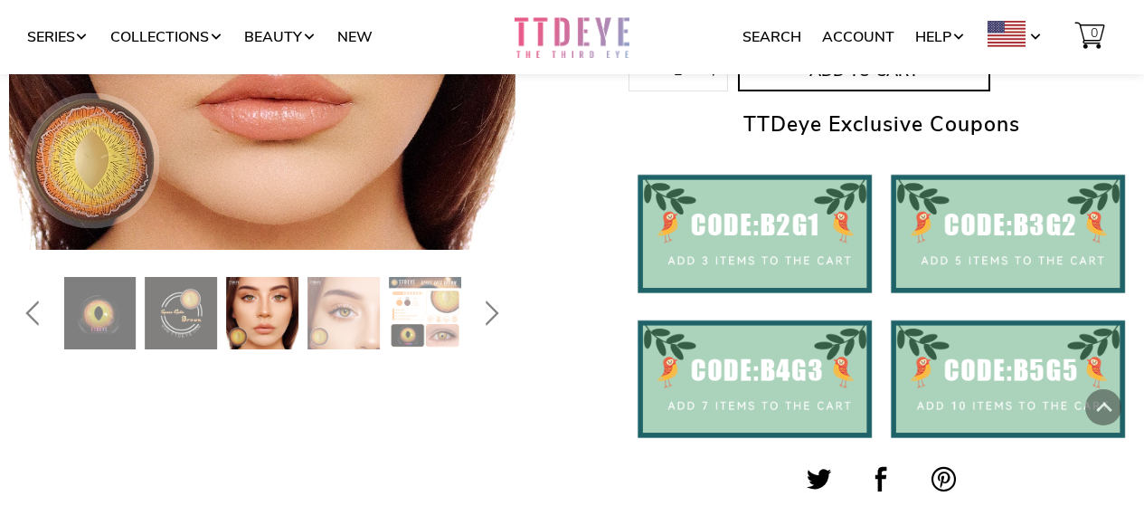 The image size is (1144, 506). Describe the element at coordinates (772, 37) in the screenshot. I see `a: Search` at that location.